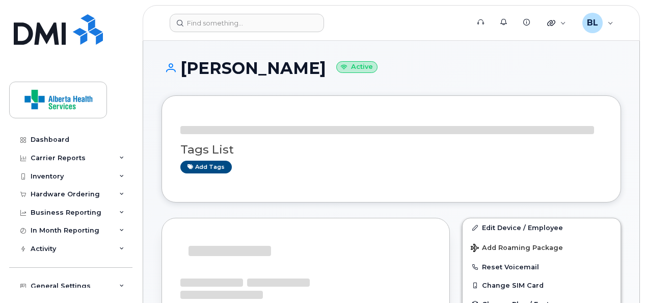  I want to click on span: Add Roaming Package, so click(517, 248).